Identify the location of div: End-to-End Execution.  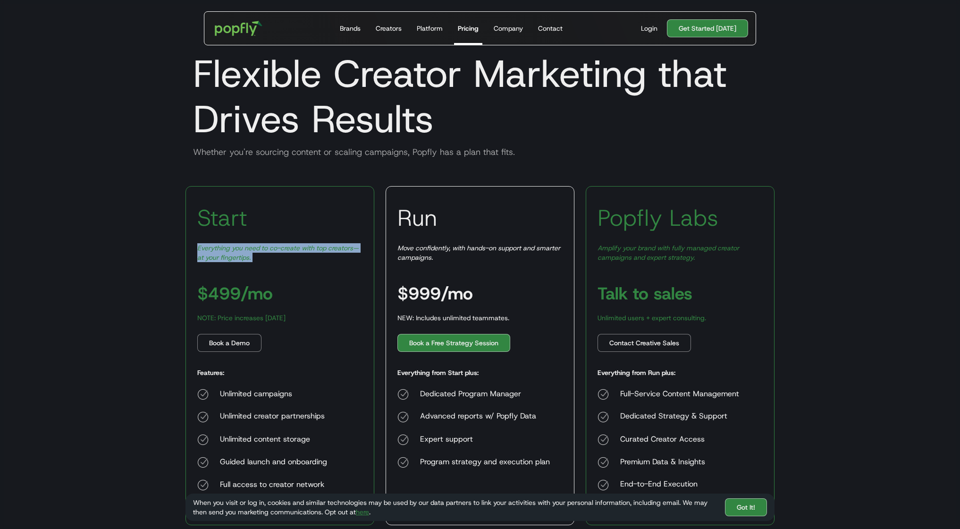
(686, 485).